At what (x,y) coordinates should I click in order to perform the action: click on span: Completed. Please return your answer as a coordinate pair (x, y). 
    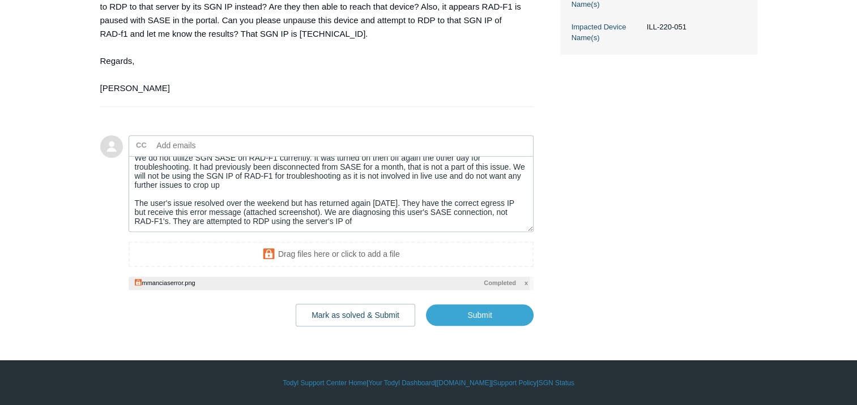
    Looking at the image, I should click on (499, 283).